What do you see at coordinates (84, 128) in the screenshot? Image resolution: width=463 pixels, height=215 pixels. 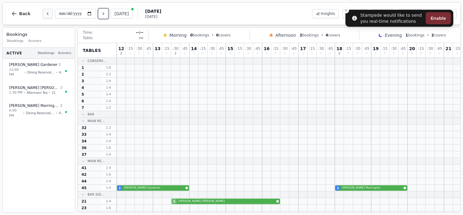 I see `span: 32` at bounding box center [84, 128].